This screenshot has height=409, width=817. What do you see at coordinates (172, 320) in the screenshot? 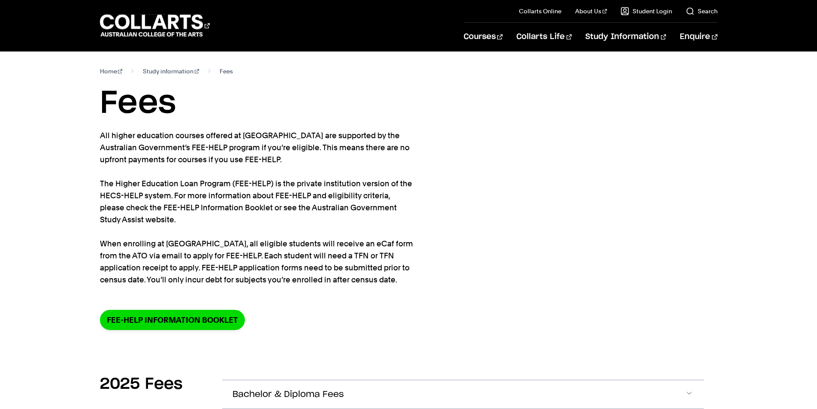
I see `a: FEE-HELP information booklet` at bounding box center [172, 320].